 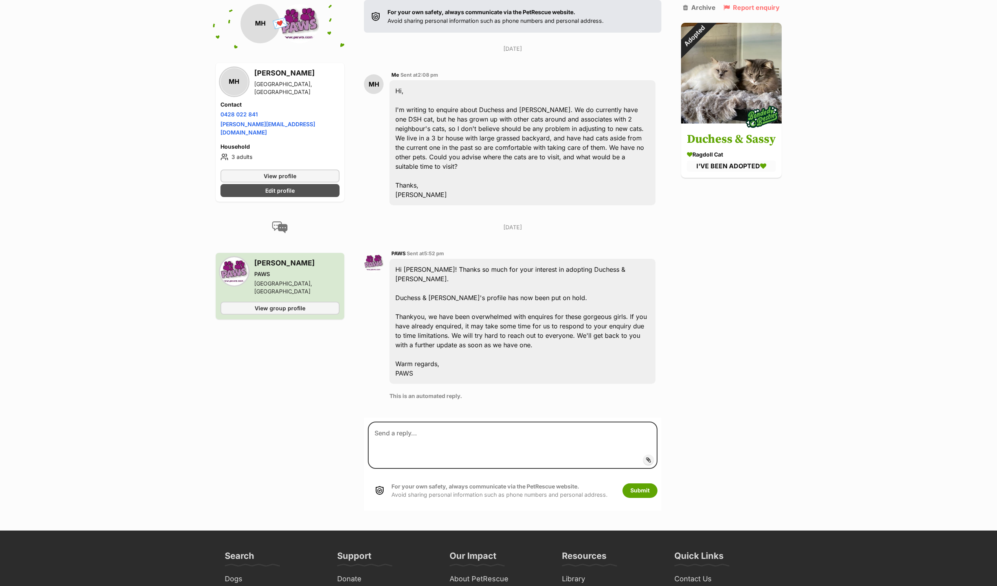 What do you see at coordinates (280, 105) in the screenshot?
I see `h4: Contact` at bounding box center [280, 105].